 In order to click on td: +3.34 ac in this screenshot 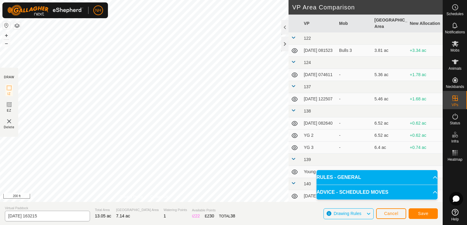, I will do `click(425, 51)`.